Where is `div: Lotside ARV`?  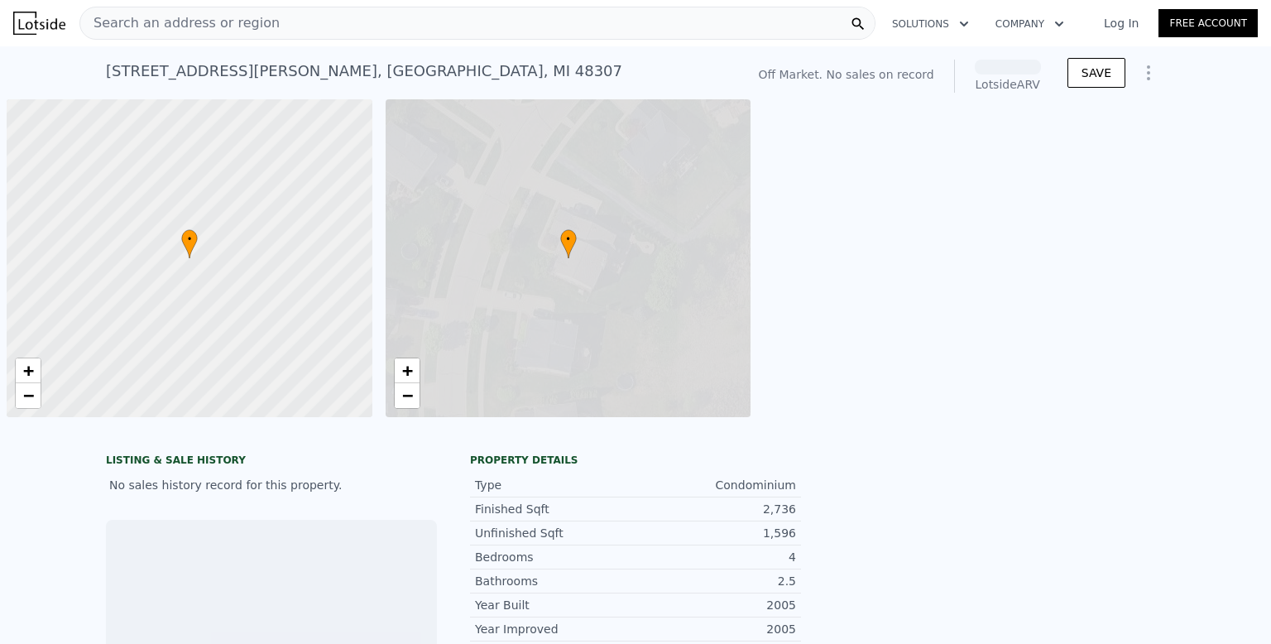 div: Lotside ARV is located at coordinates (1008, 84).